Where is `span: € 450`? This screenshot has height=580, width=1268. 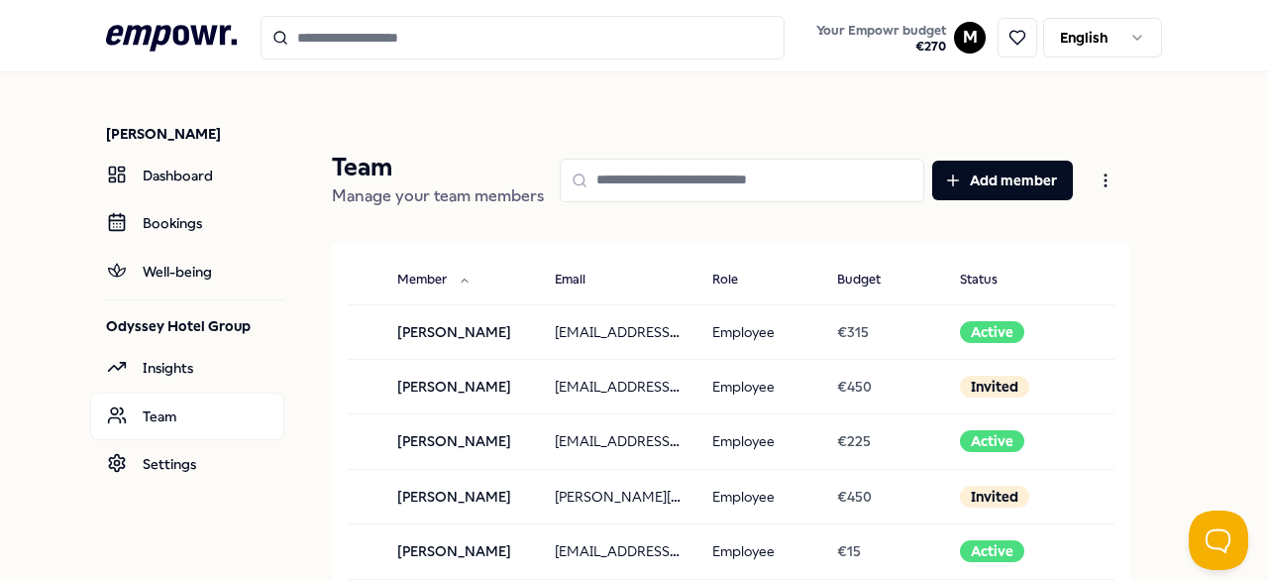
span: € 450 is located at coordinates (854, 386).